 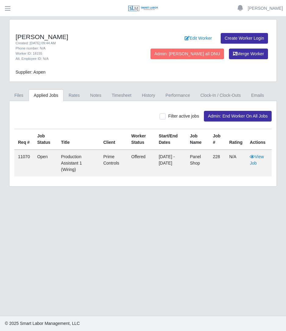 I want to click on th: Job Name, so click(x=197, y=139).